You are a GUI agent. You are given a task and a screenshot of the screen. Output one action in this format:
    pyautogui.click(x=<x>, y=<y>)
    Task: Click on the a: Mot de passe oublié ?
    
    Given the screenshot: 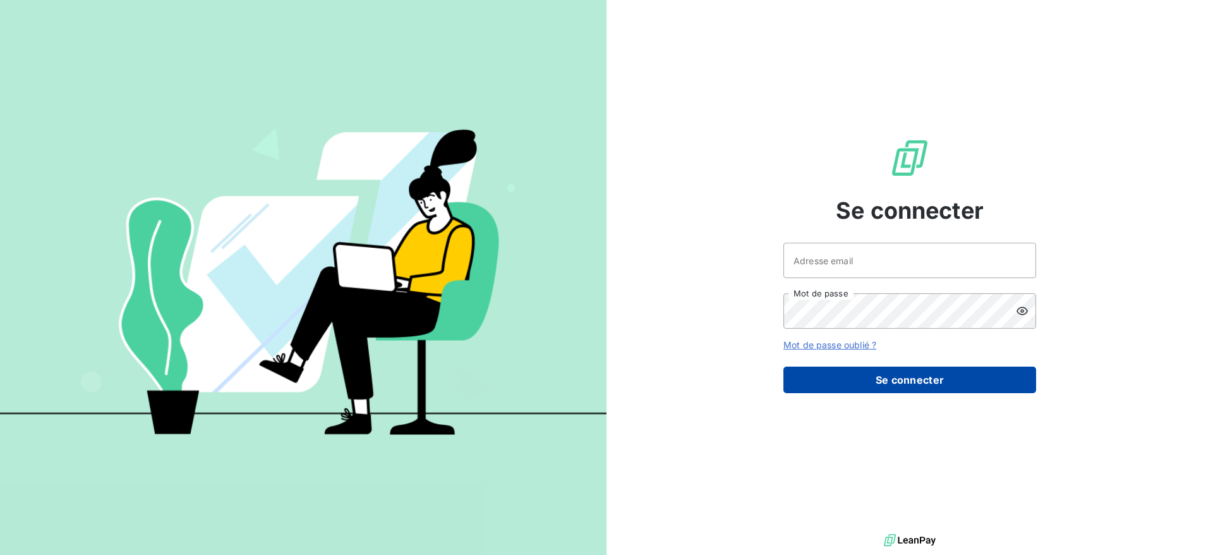 What is the action you would take?
    pyautogui.click(x=829, y=344)
    